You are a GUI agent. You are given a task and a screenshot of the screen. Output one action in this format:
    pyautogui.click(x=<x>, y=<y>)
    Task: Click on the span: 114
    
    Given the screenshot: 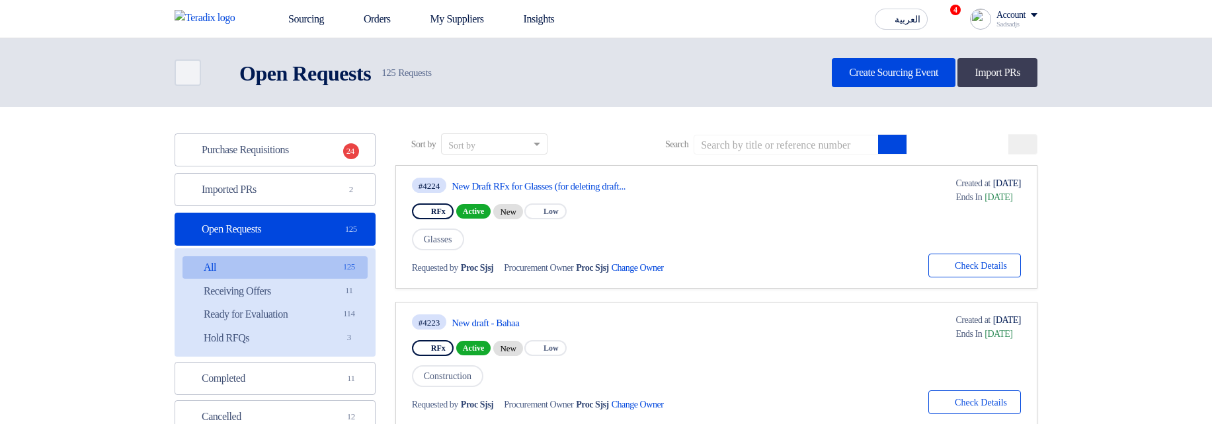 What is the action you would take?
    pyautogui.click(x=349, y=314)
    